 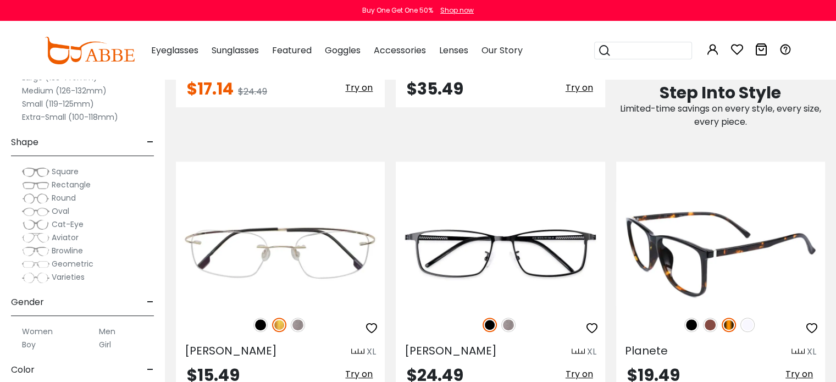 I want to click on span: Shape, so click(x=25, y=142).